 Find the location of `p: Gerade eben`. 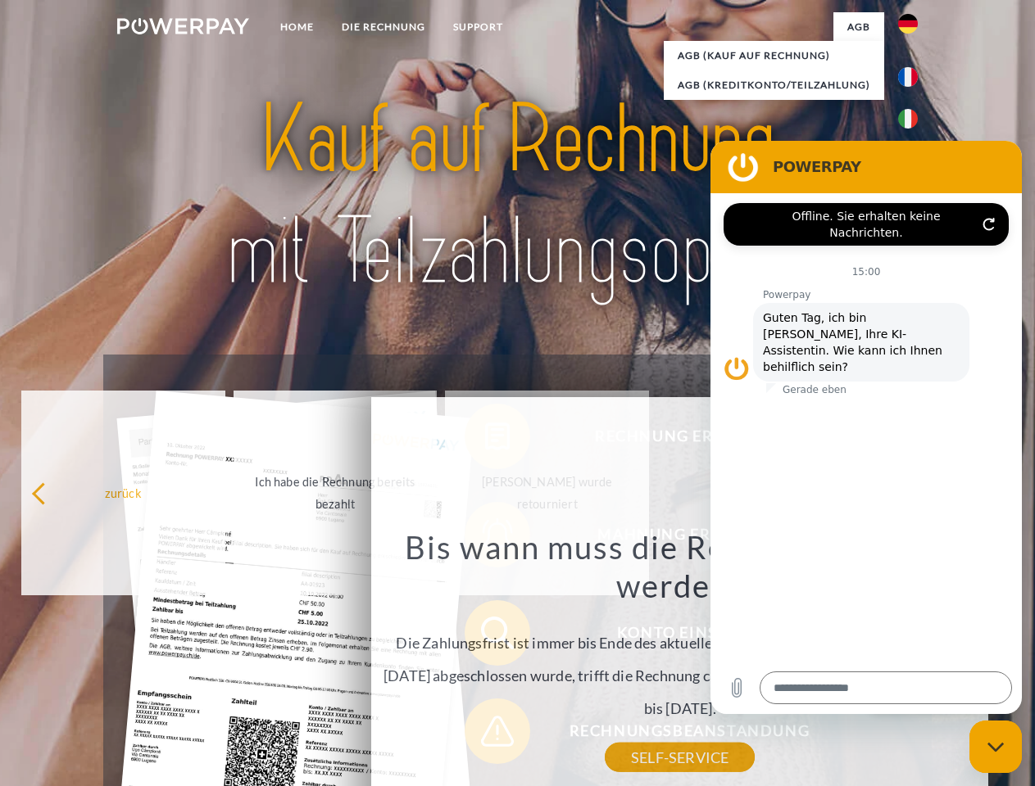

p: Gerade eben is located at coordinates (104, 249).